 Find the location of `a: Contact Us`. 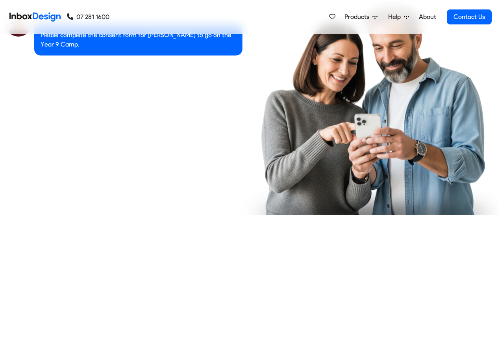

a: Contact Us is located at coordinates (469, 17).